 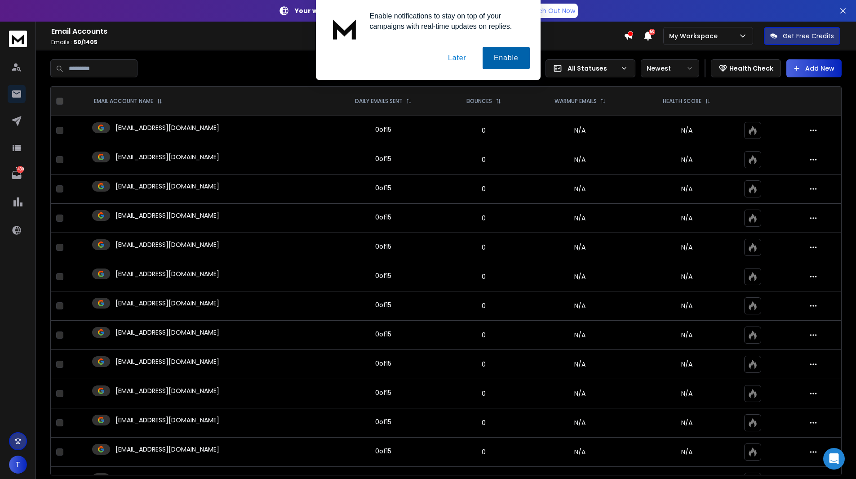 I want to click on button: Enable, so click(x=506, y=58).